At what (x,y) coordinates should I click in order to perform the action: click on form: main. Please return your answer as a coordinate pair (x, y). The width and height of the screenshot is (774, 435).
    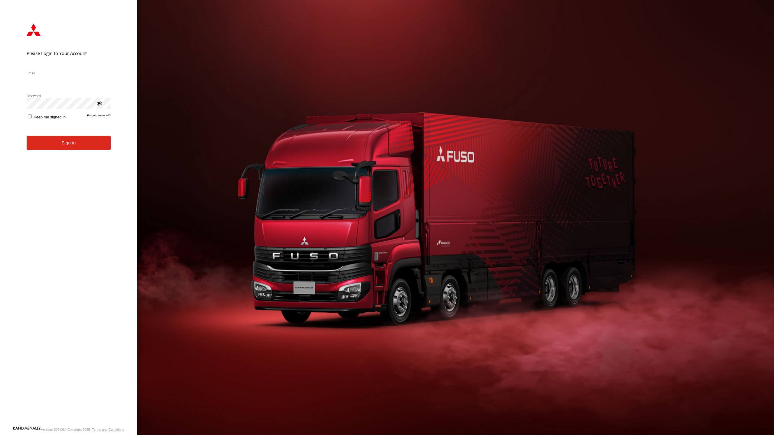
    Looking at the image, I should click on (69, 220).